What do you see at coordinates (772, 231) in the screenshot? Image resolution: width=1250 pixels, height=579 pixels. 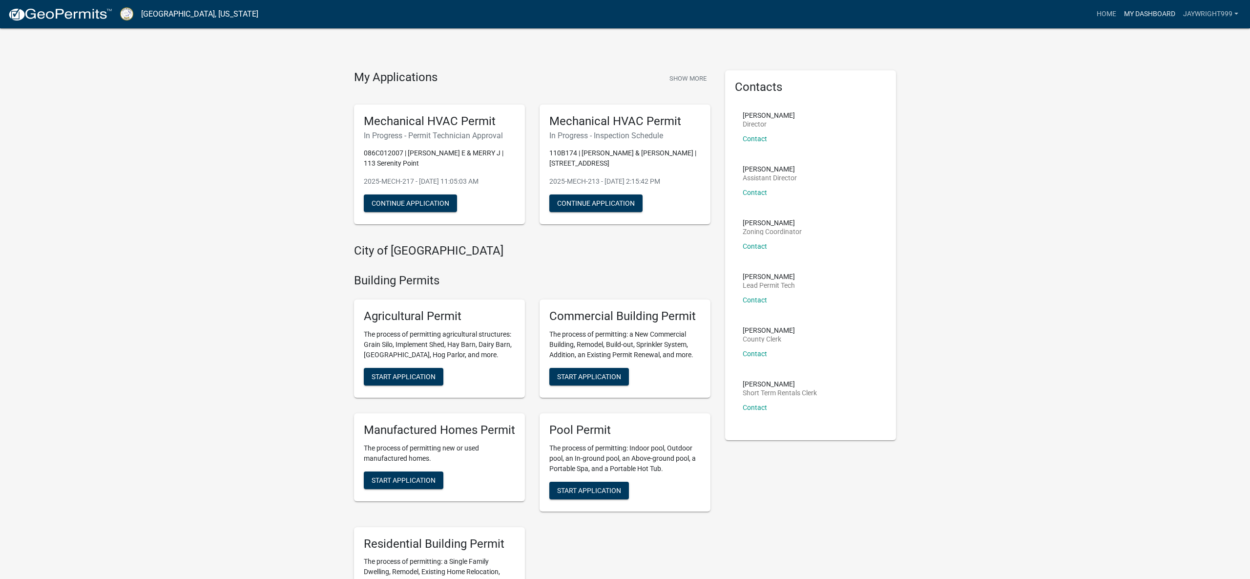 I see `p: Zoning Coordinator` at bounding box center [772, 231].